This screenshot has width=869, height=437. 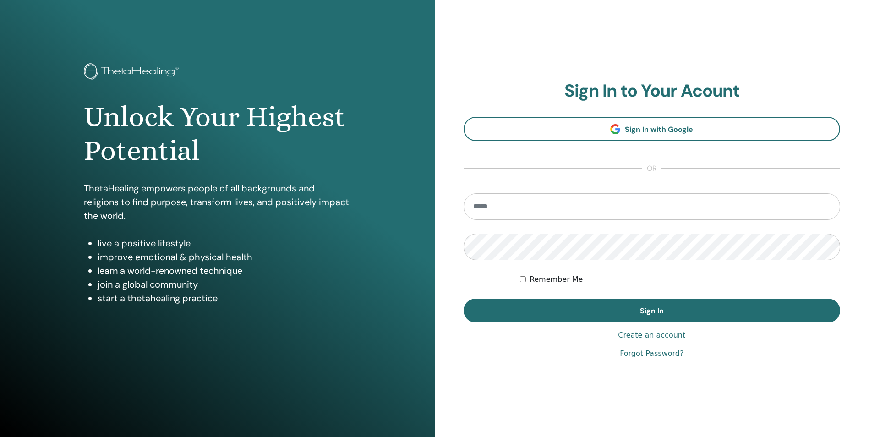 What do you see at coordinates (659, 129) in the screenshot?
I see `span: Sign In with Google` at bounding box center [659, 129].